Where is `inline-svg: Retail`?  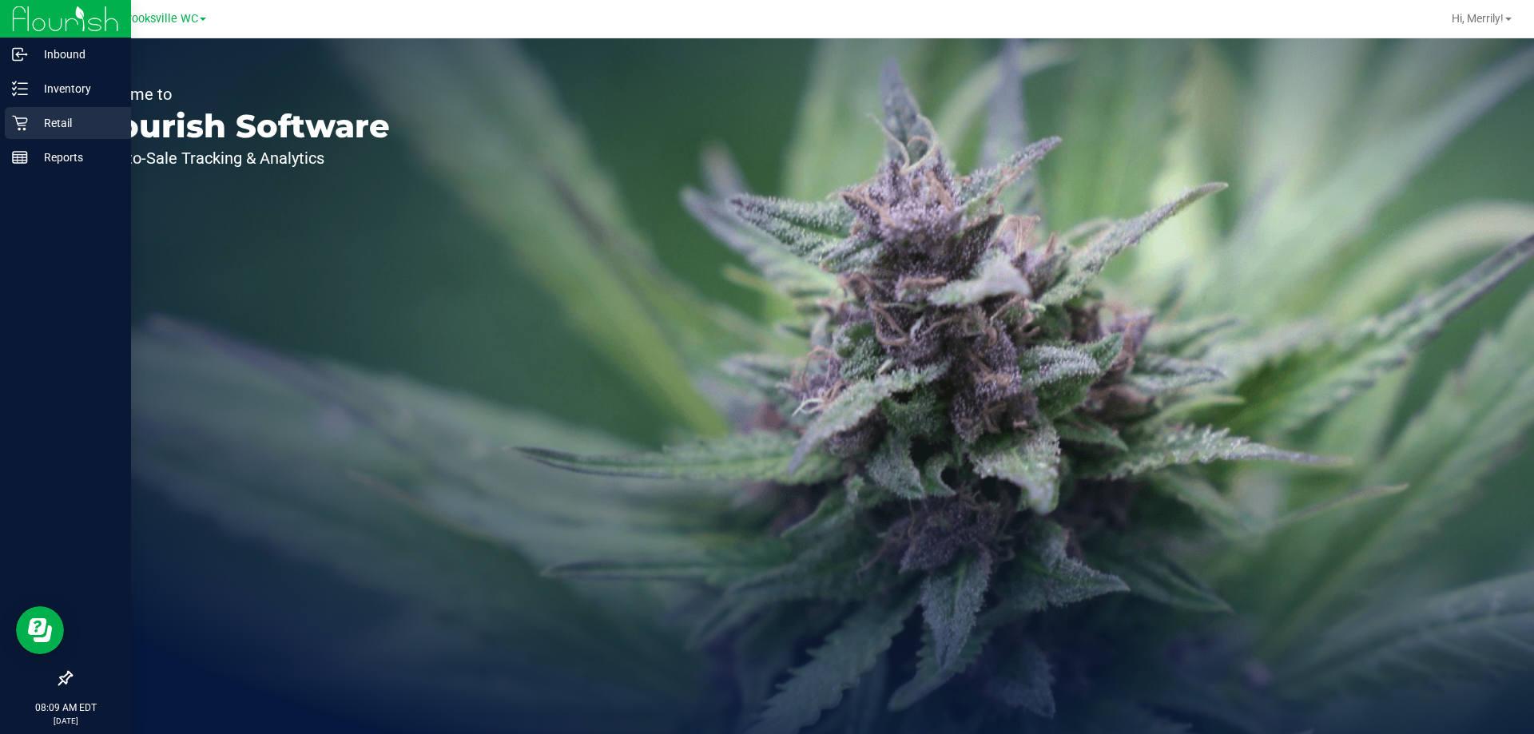
inline-svg: Retail is located at coordinates (20, 123).